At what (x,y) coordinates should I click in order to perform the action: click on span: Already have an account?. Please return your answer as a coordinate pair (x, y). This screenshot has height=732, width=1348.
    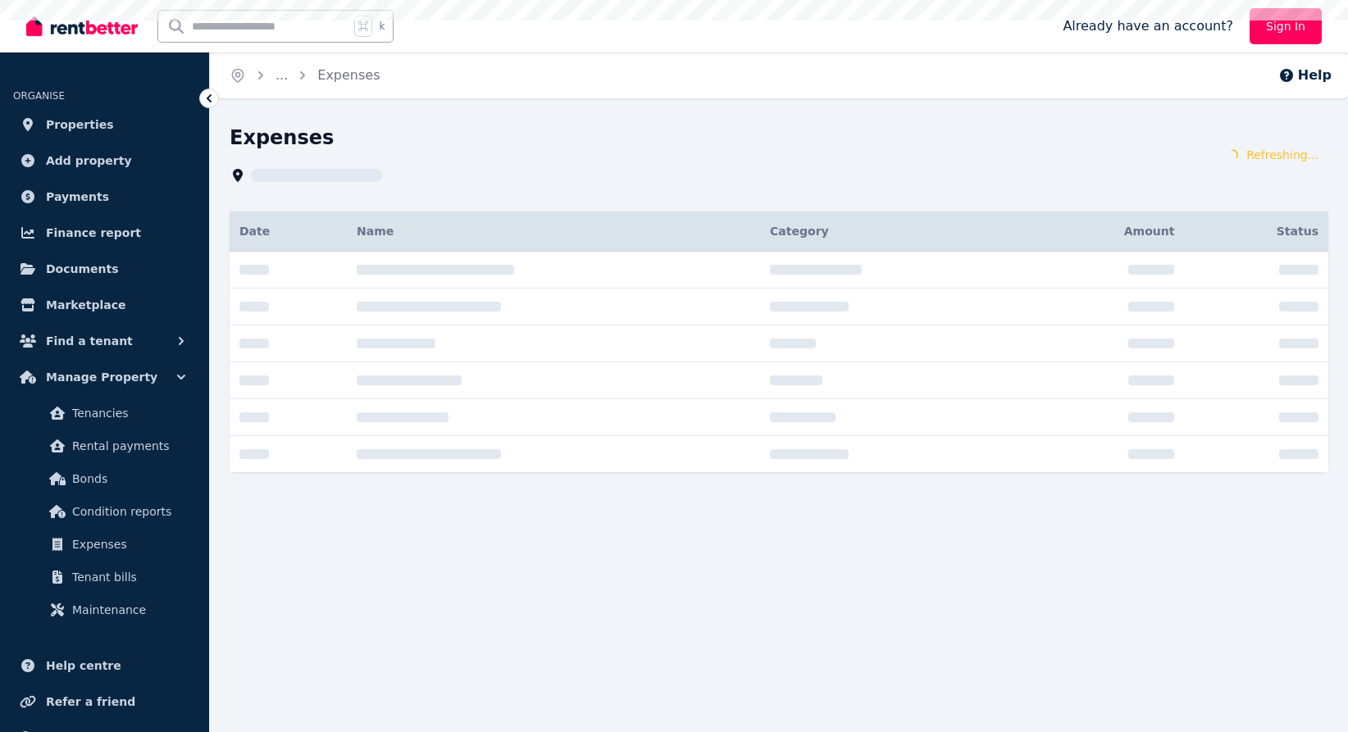
    Looking at the image, I should click on (1148, 26).